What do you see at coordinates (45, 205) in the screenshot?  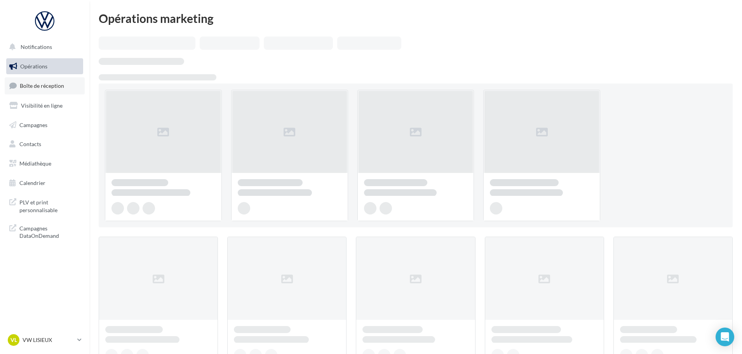 I see `a: PLV et print personnalisable` at bounding box center [45, 205].